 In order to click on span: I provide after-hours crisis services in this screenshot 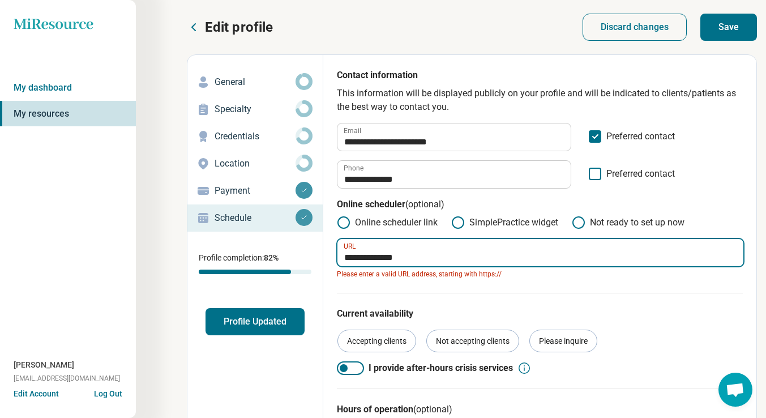, I will do `click(440, 368)`.